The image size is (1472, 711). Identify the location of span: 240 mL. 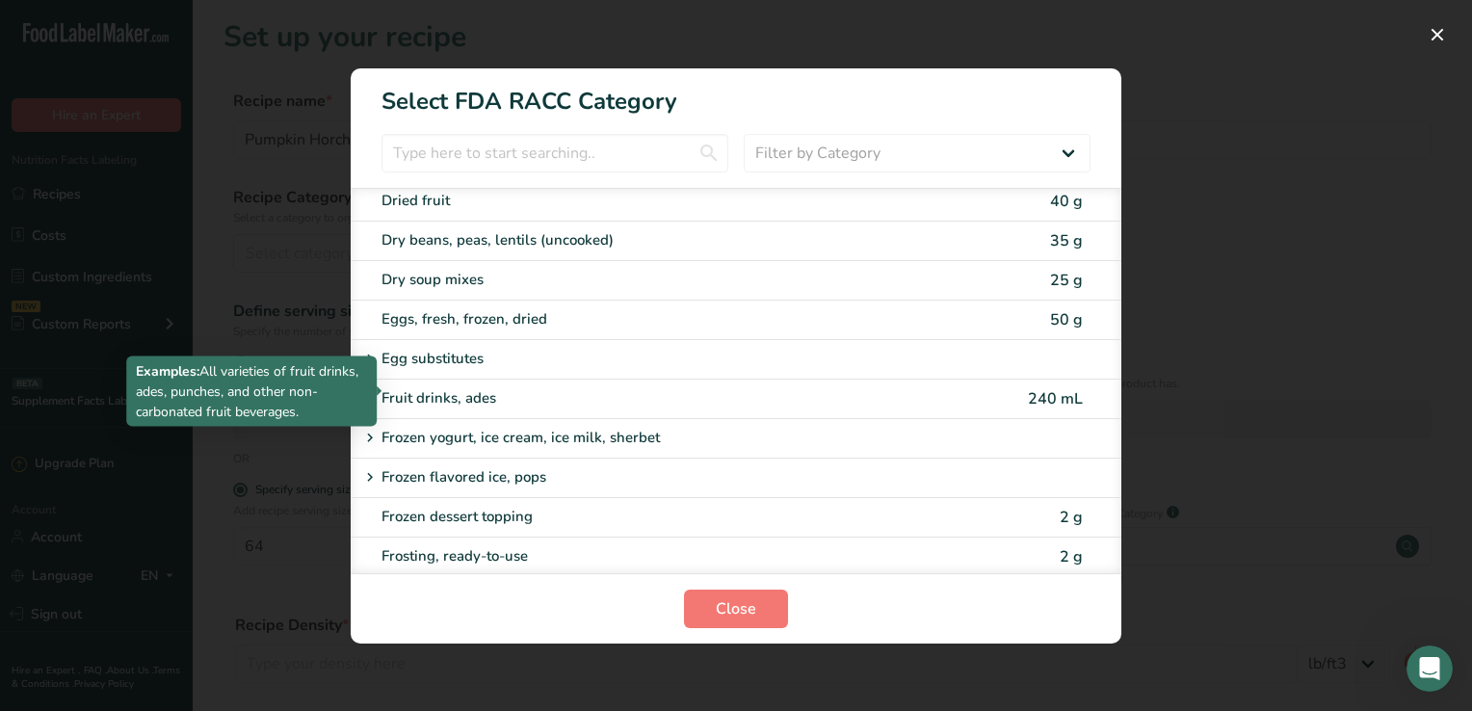
(1055, 399).